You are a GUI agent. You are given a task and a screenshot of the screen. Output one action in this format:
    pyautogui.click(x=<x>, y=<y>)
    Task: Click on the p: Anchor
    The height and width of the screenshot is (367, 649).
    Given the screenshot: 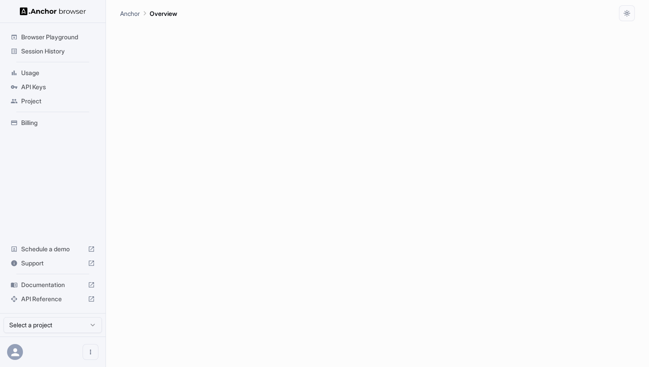 What is the action you would take?
    pyautogui.click(x=130, y=13)
    